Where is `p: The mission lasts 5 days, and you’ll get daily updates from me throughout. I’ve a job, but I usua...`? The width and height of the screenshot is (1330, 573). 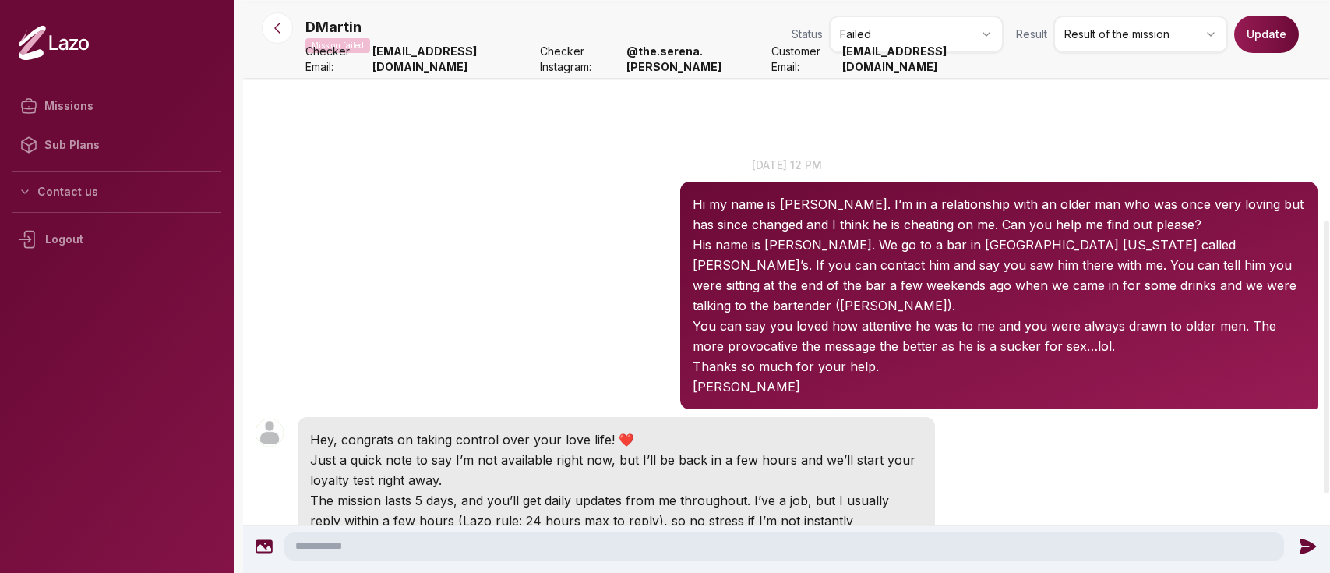
p: The mission lasts 5 days, and you’ll get daily updates from me throughout. I’ve a job, but I usua... is located at coordinates (616, 520).